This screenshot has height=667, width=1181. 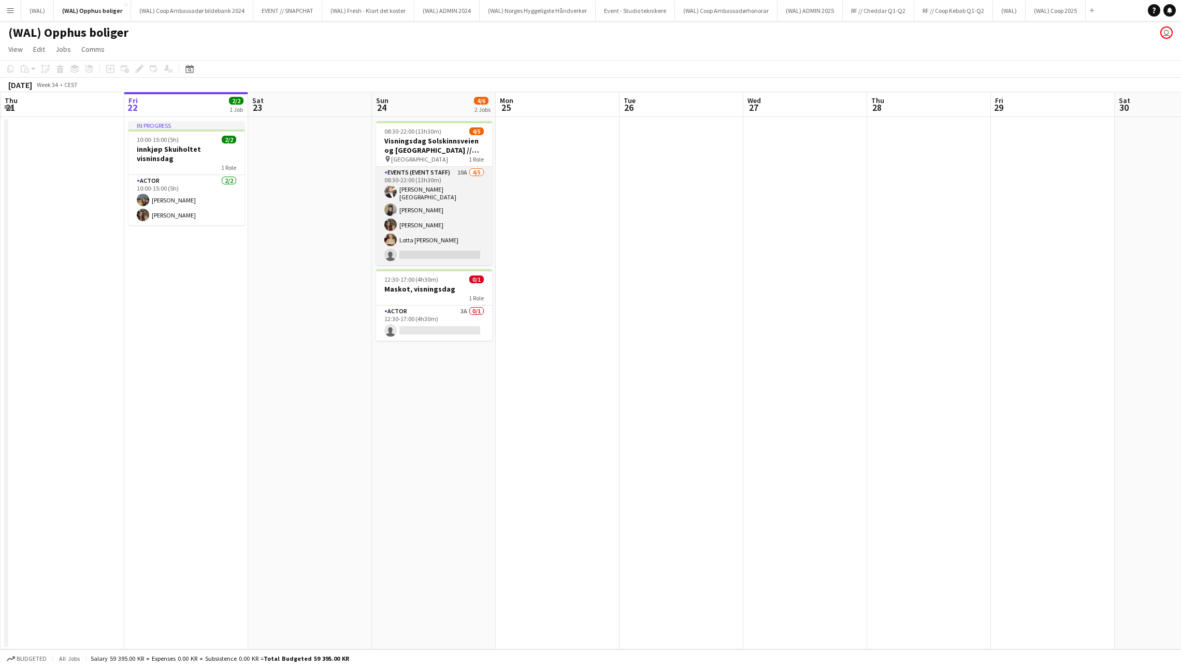 I want to click on span: Mon, so click(x=507, y=100).